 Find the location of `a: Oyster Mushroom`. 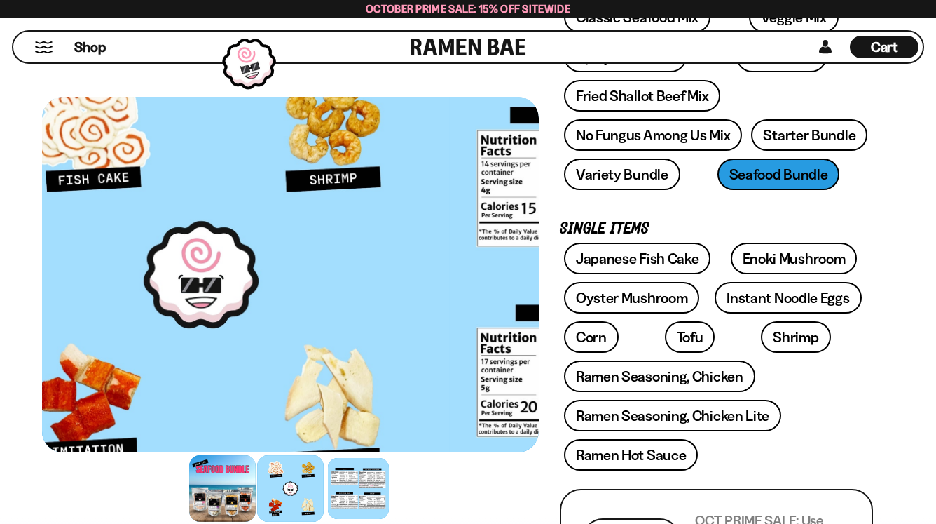

a: Oyster Mushroom is located at coordinates (632, 297).